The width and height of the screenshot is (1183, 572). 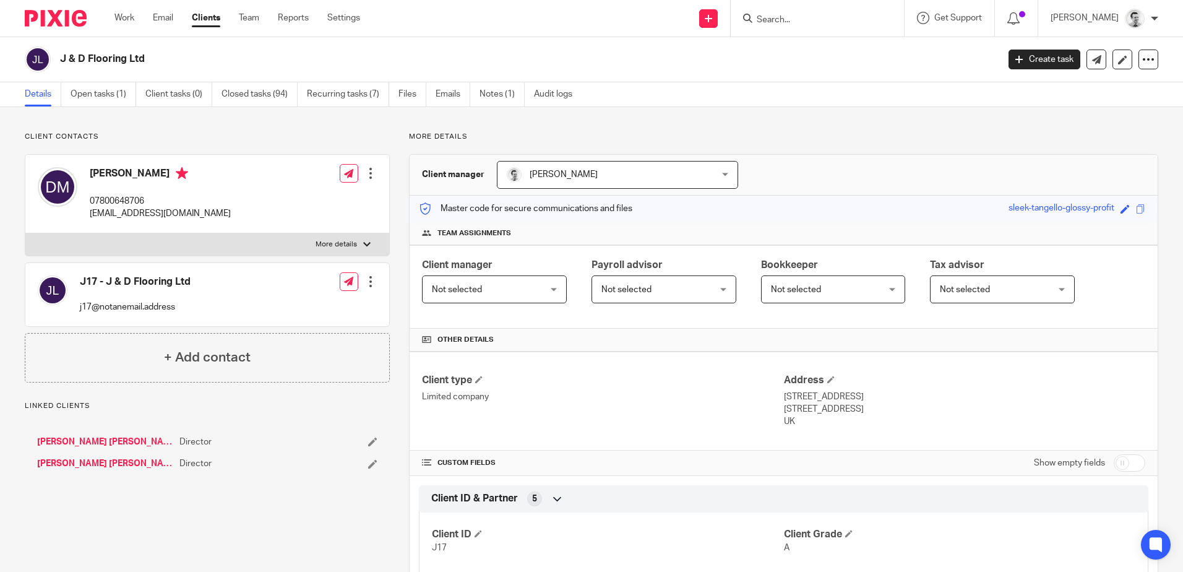 What do you see at coordinates (786, 548) in the screenshot?
I see `span: A` at bounding box center [786, 548].